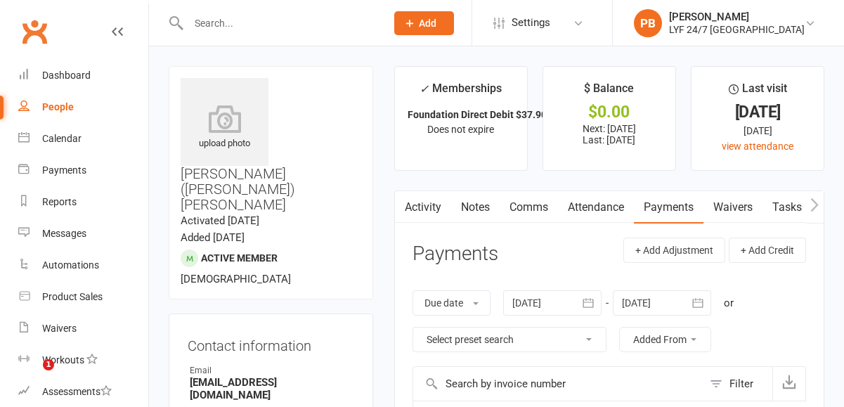 The image size is (844, 407). Describe the element at coordinates (427, 23) in the screenshot. I see `span: Add` at that location.